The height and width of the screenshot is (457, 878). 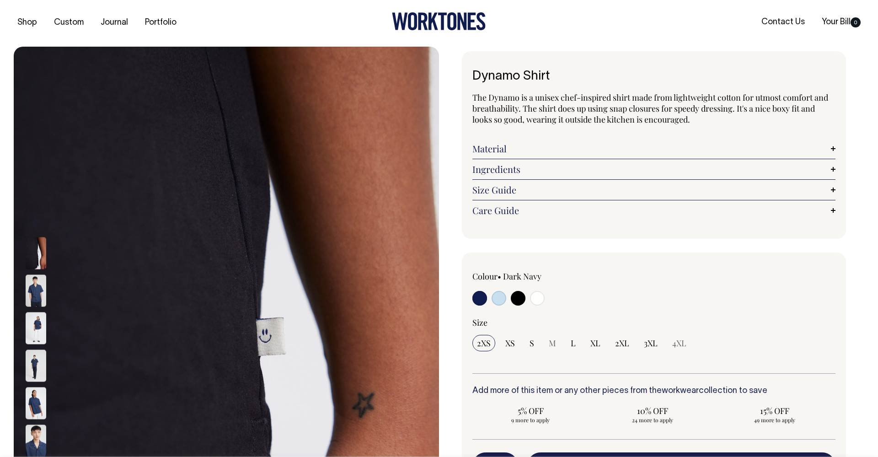 I want to click on input: L, so click(x=573, y=343).